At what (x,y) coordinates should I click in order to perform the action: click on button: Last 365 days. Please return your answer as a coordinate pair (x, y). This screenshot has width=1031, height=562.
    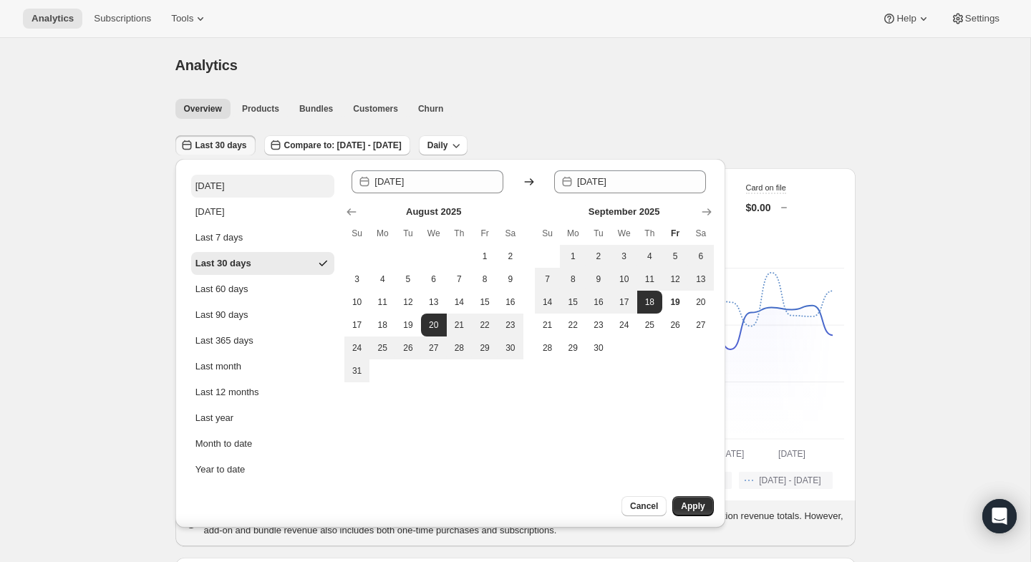
    Looking at the image, I should click on (263, 341).